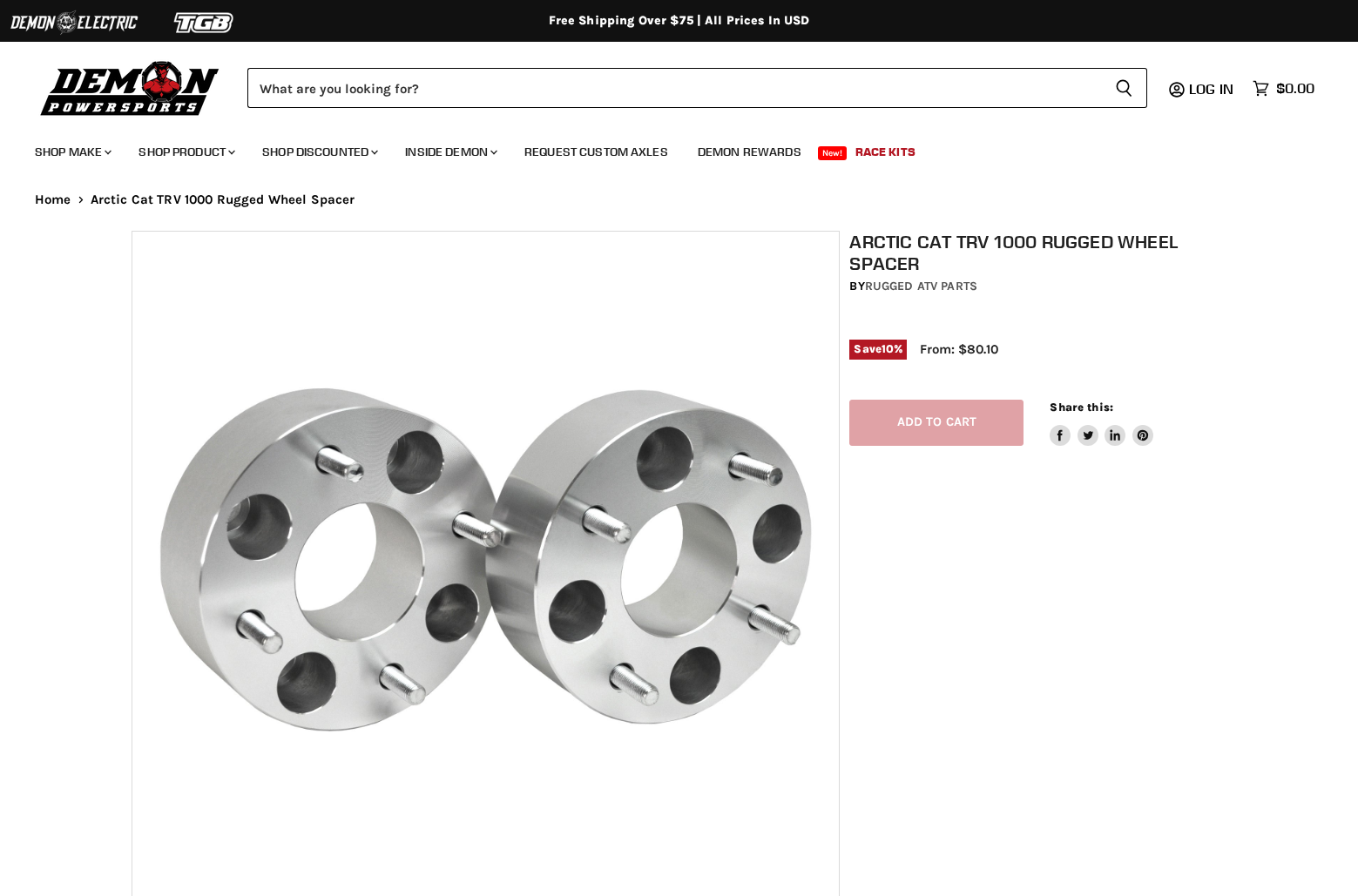 This screenshot has width=1358, height=896. What do you see at coordinates (205, 22) in the screenshot?
I see `img: TGB Logo 2` at bounding box center [205, 22].